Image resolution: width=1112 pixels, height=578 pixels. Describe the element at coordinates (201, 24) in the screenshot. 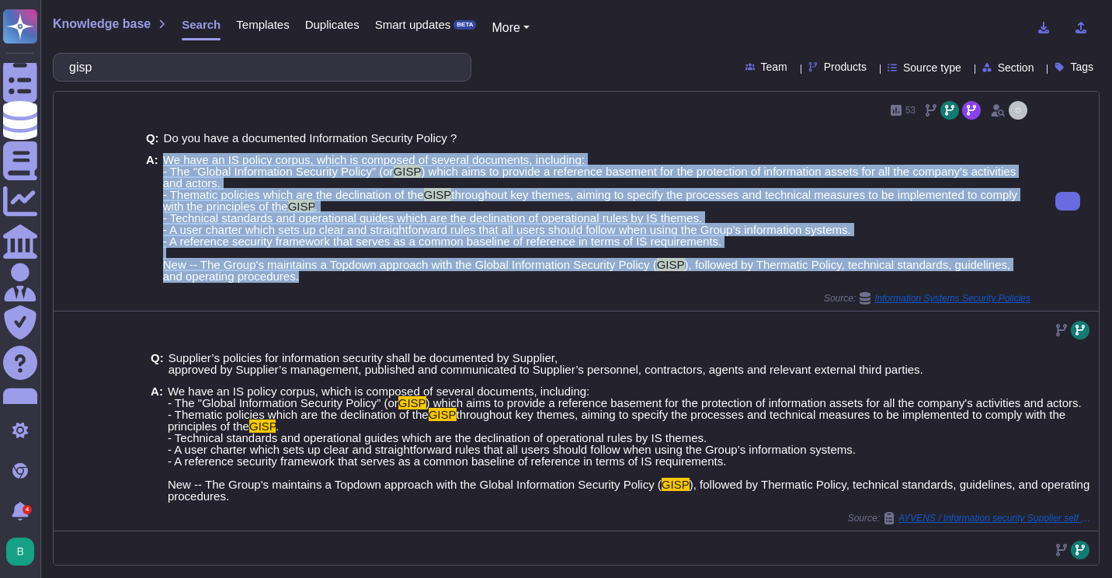

I see `span: Search` at that location.